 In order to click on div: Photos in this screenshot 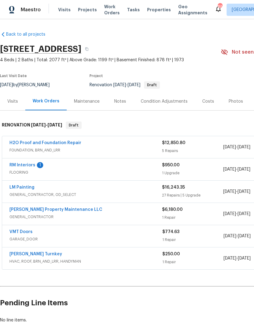, I will do `click(236, 102)`.